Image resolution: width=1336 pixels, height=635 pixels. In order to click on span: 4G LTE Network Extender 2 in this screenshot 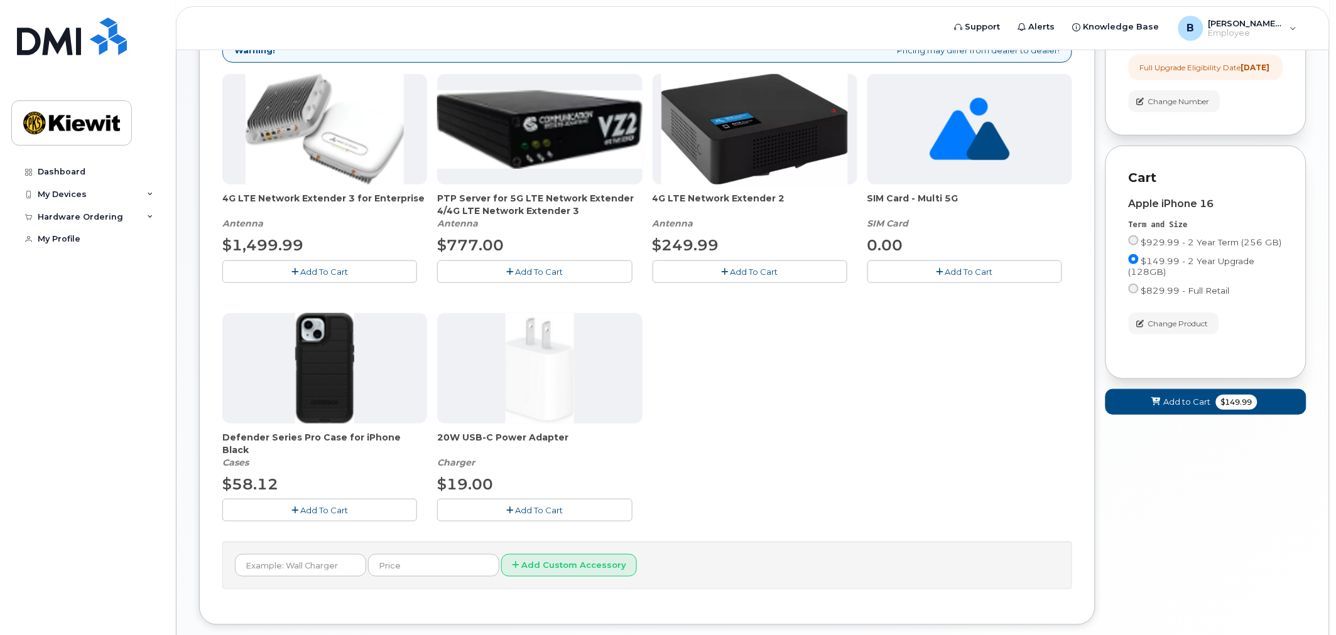, I will do `click(755, 205)`.